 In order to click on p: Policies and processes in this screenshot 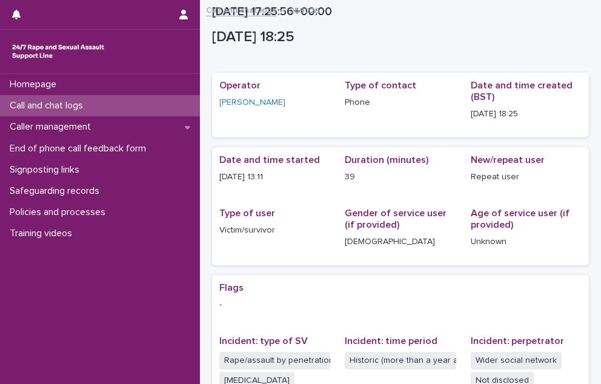, I will do `click(60, 212)`.